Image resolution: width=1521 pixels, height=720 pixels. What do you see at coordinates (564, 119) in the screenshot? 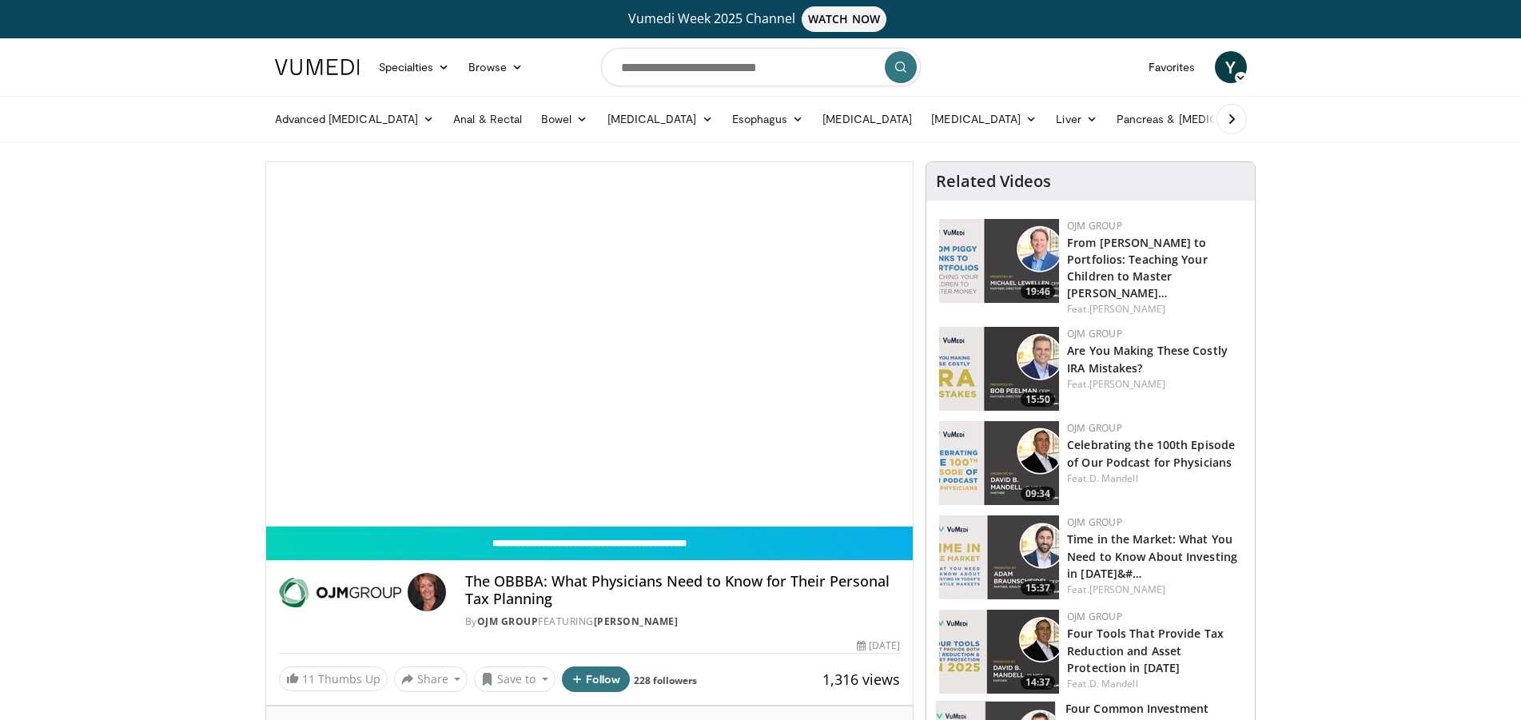
I see `a: Bowel` at bounding box center [564, 119].